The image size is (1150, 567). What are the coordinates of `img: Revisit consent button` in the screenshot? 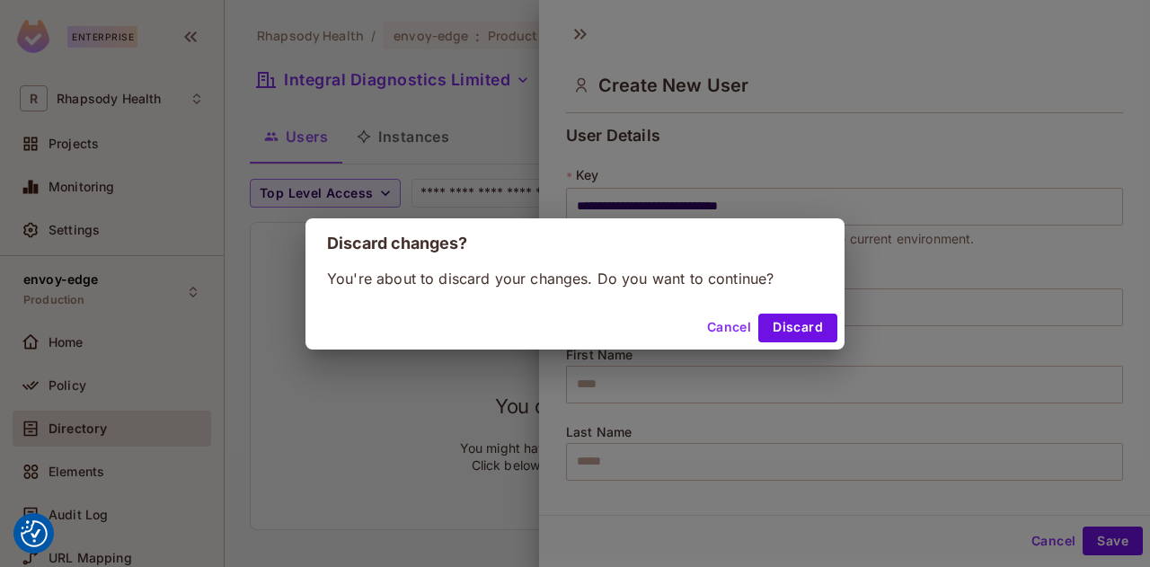 It's located at (34, 534).